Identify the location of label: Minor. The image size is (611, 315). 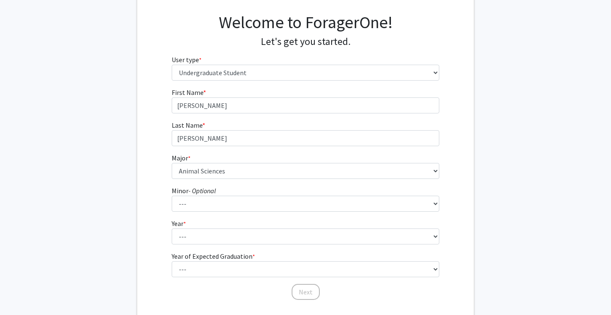
(193, 191).